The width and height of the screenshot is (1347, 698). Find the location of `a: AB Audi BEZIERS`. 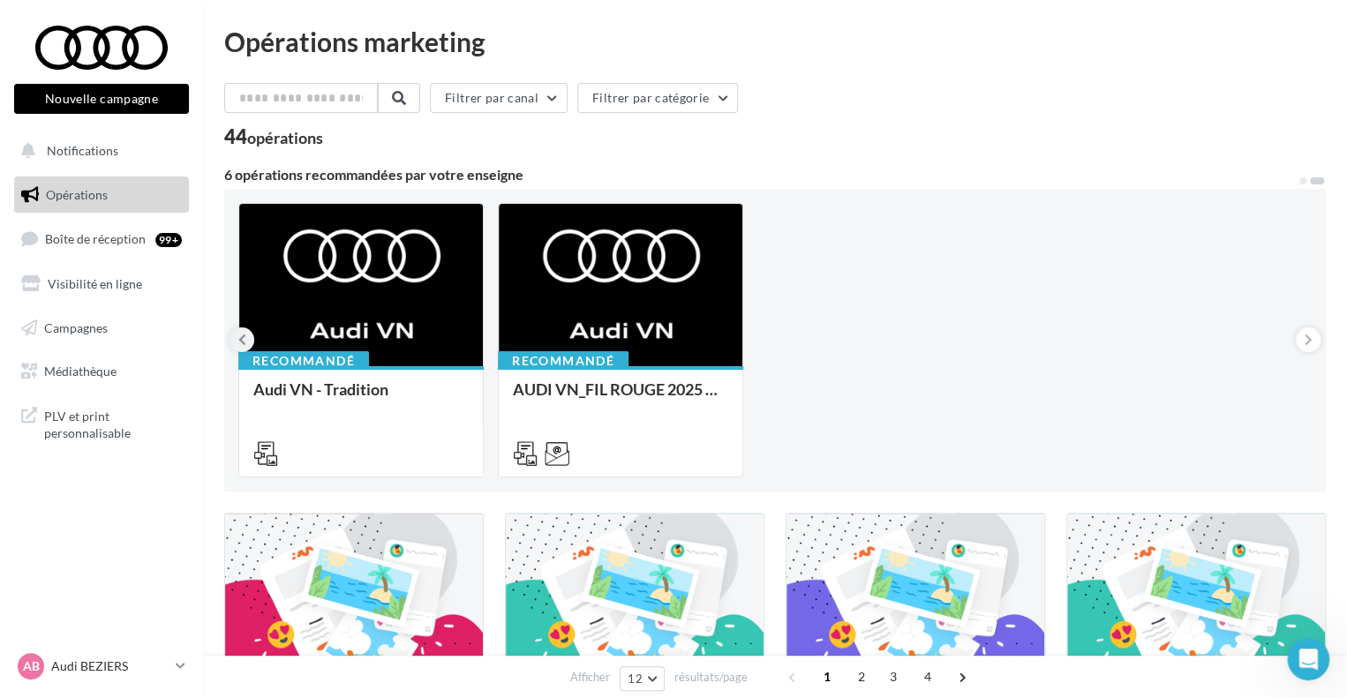

a: AB Audi BEZIERS is located at coordinates (101, 666).